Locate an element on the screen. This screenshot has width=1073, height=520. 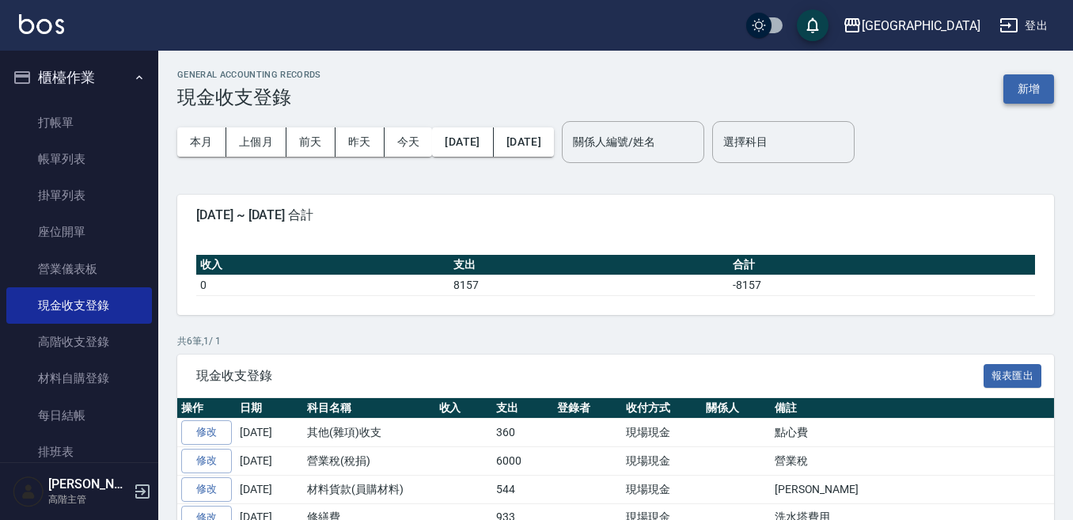
a: 每日結帳 is located at coordinates (79, 415).